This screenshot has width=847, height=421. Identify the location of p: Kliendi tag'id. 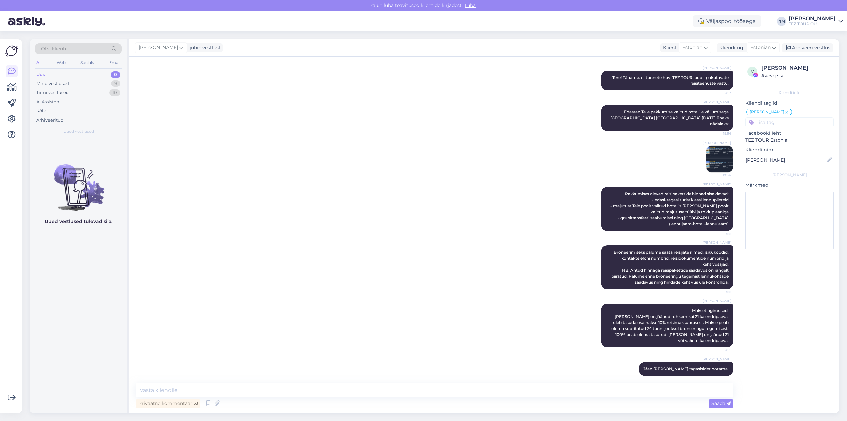
(790, 103).